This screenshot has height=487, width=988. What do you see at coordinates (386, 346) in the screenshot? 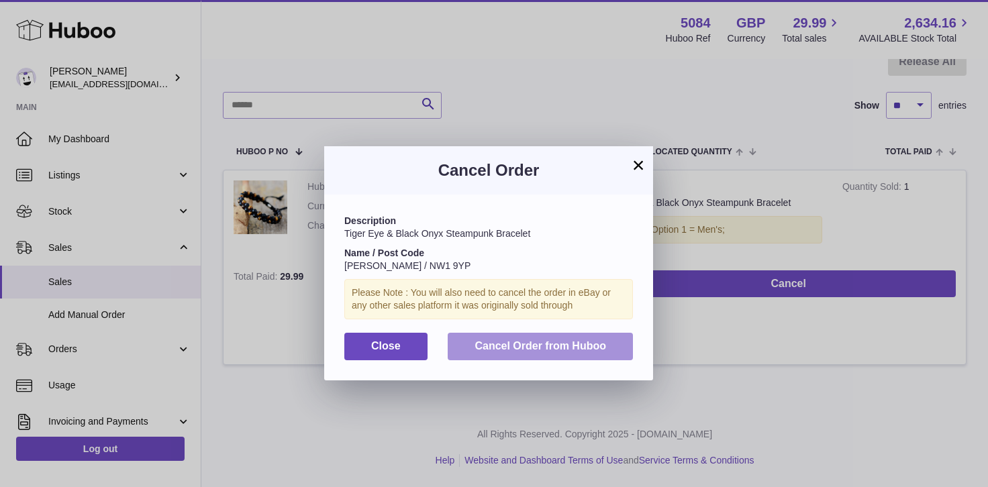
I see `span: Close` at bounding box center [386, 346].